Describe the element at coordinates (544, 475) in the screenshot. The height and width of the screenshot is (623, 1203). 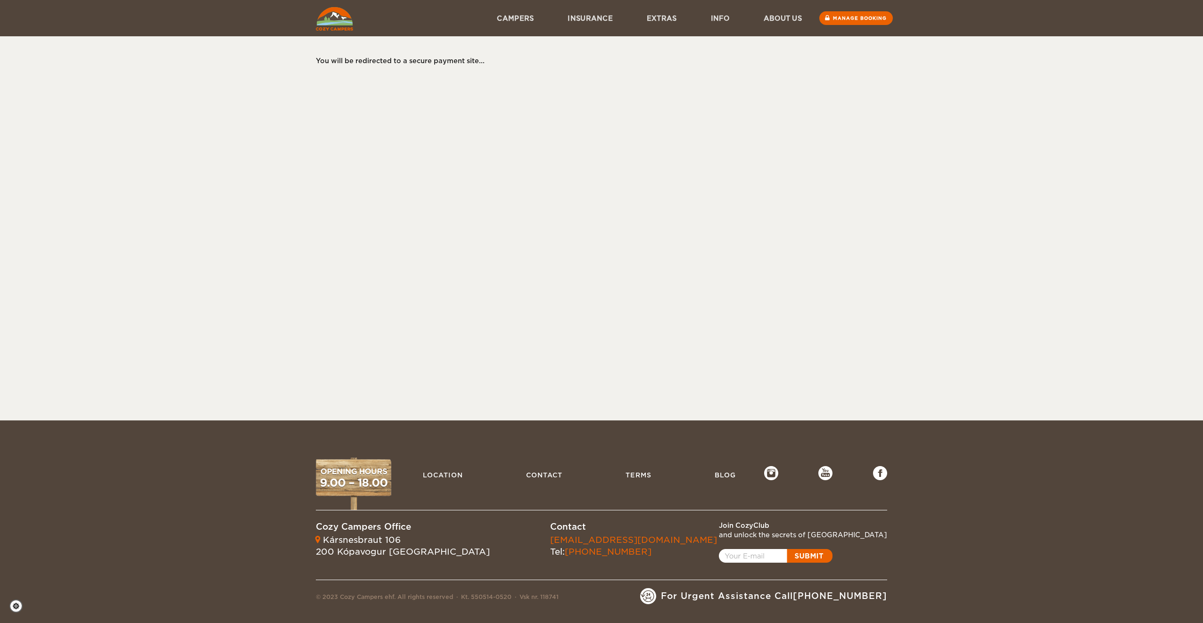
I see `a: Contact` at that location.